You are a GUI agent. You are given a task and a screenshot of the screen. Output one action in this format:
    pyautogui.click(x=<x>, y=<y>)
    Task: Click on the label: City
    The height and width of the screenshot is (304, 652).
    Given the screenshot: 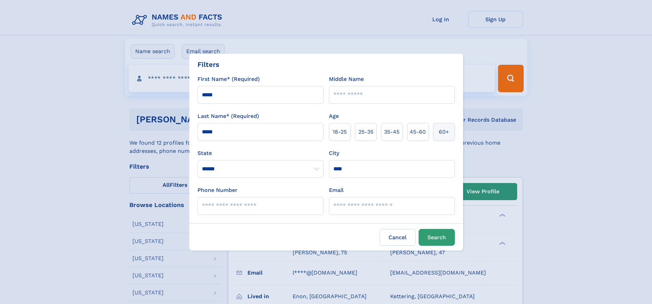 What is the action you would take?
    pyautogui.click(x=334, y=153)
    